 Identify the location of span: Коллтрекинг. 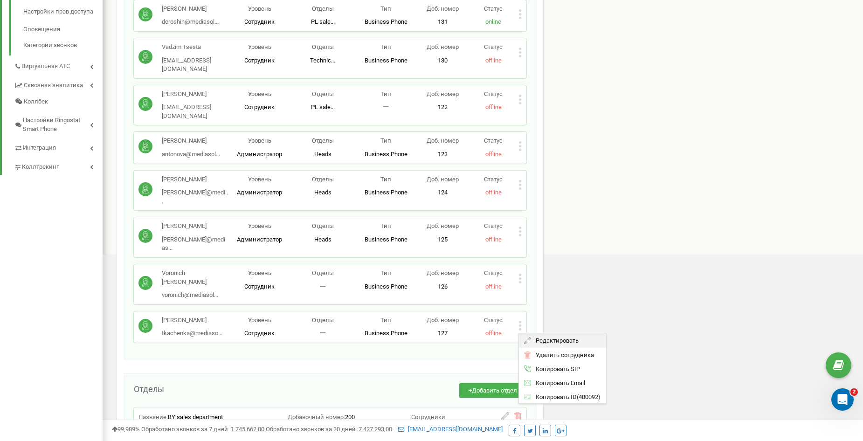
(40, 167).